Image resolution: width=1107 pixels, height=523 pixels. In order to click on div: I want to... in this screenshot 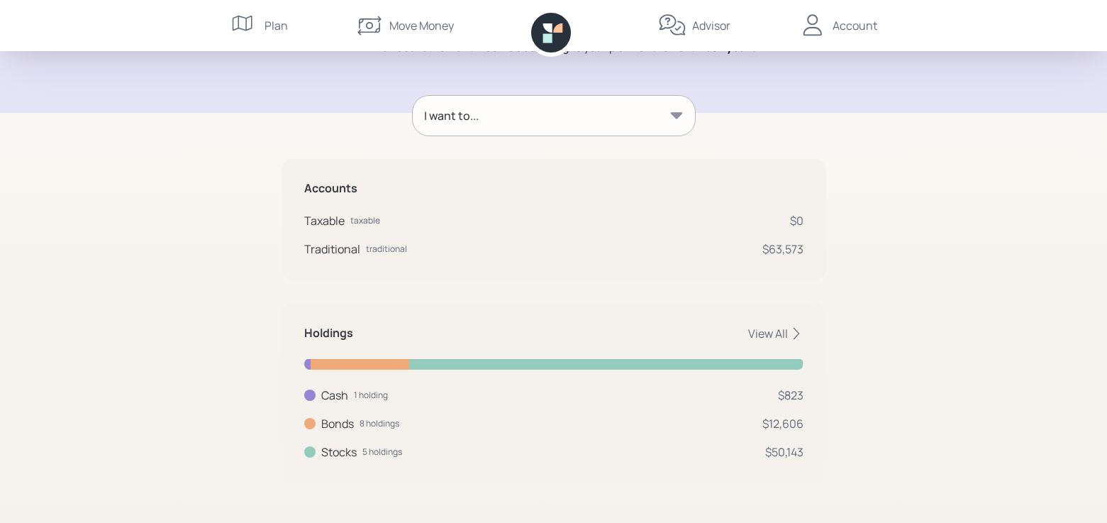, I will do `click(451, 116)`.